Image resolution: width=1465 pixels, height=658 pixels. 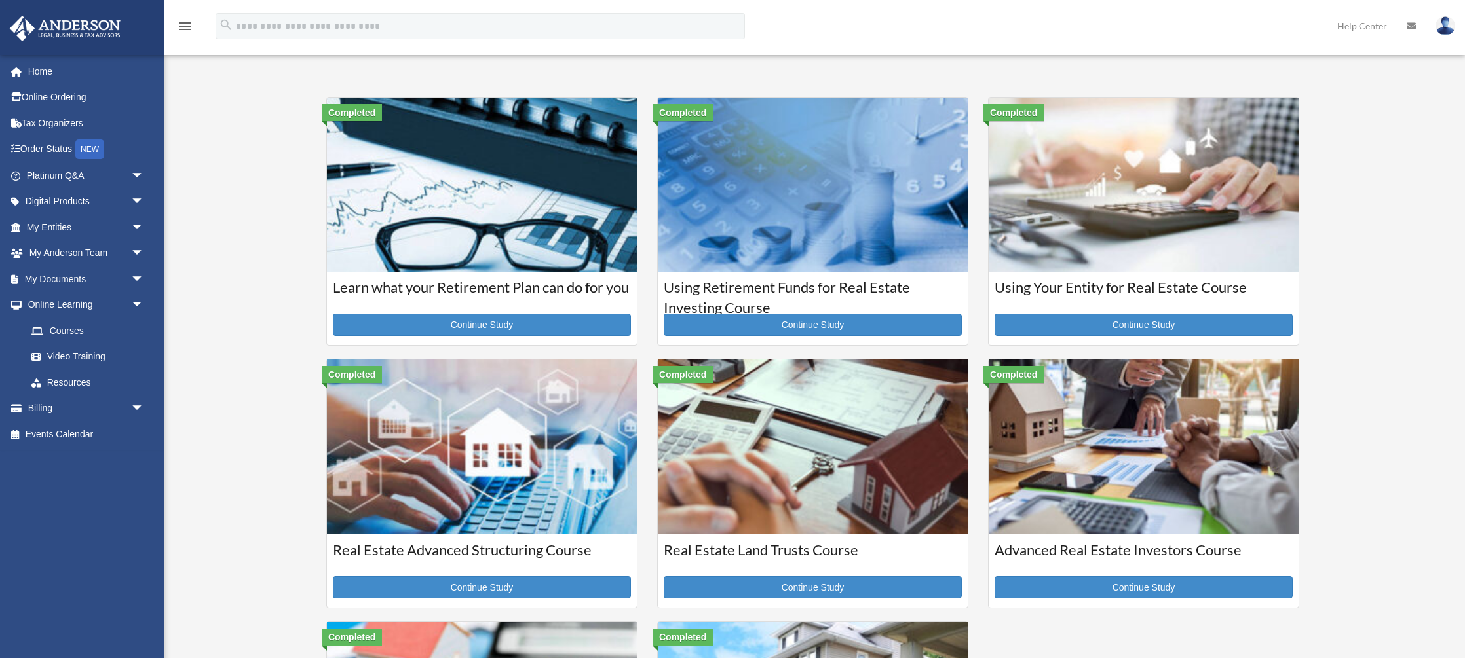 I want to click on a: Tax Organizers, so click(x=86, y=123).